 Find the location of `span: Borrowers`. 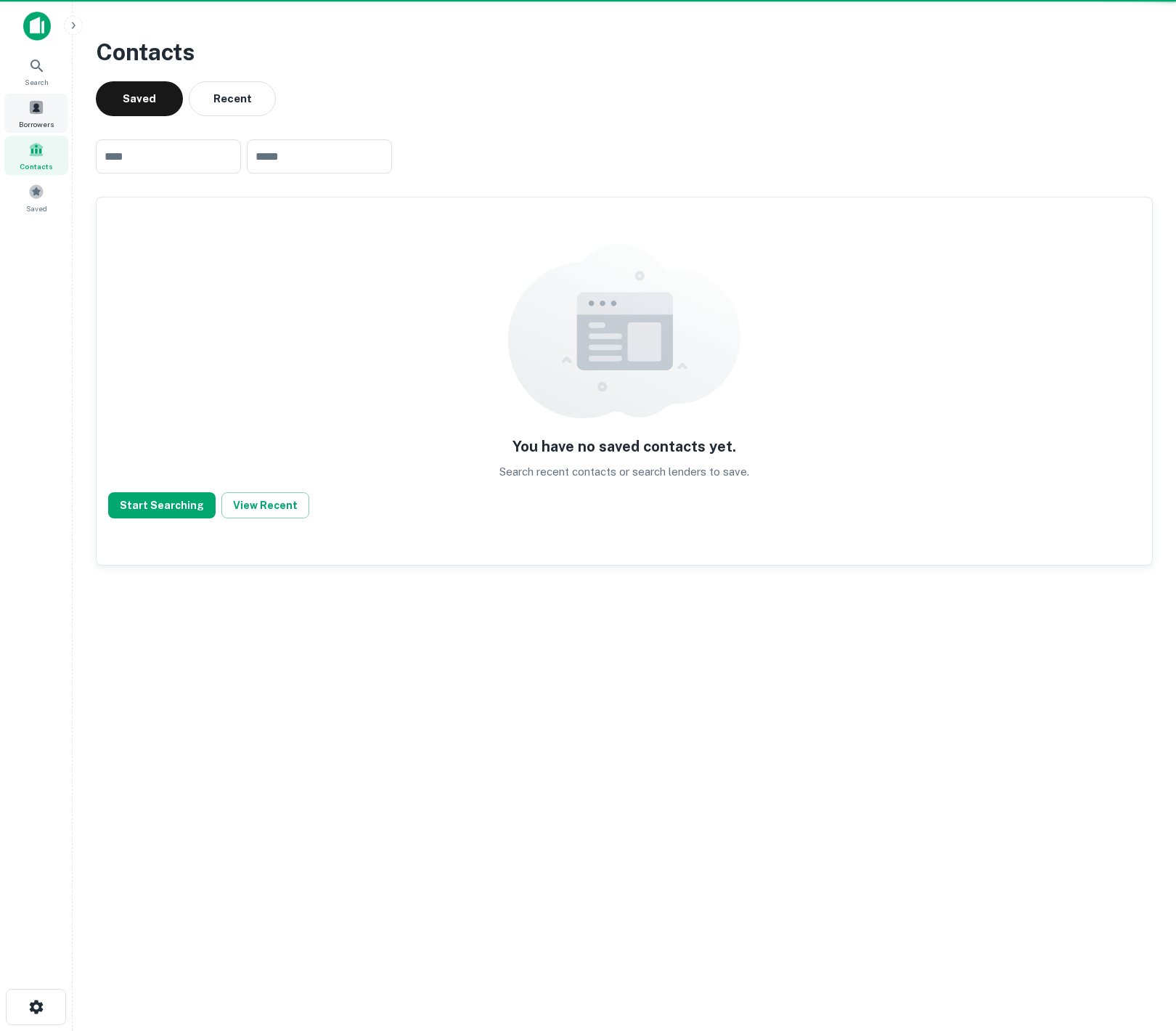

span: Borrowers is located at coordinates (37, 124).